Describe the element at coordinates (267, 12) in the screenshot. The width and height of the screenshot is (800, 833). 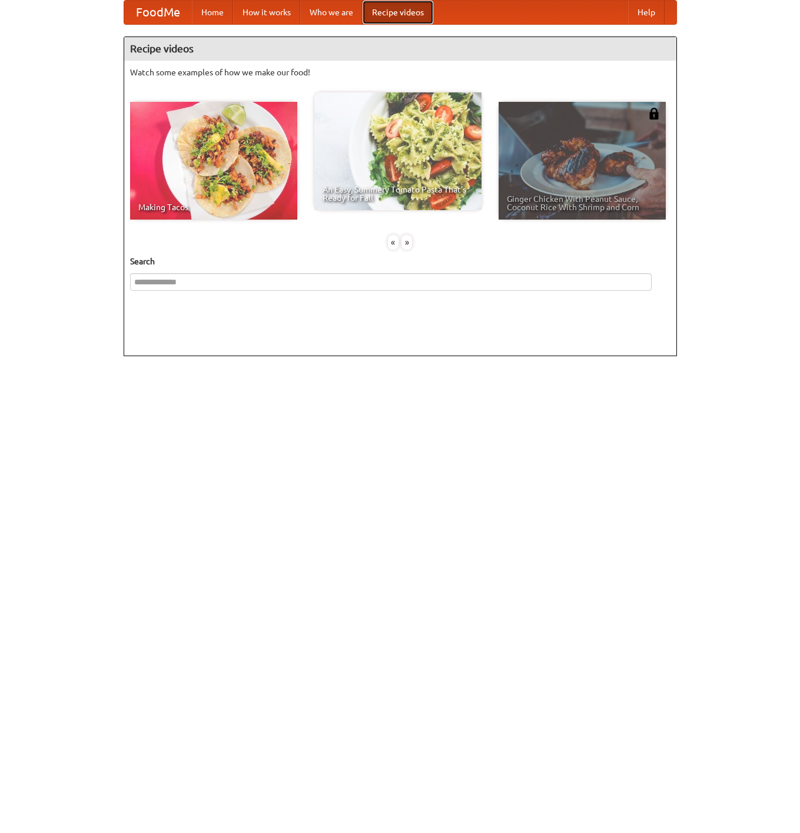
I see `a: How it works` at that location.